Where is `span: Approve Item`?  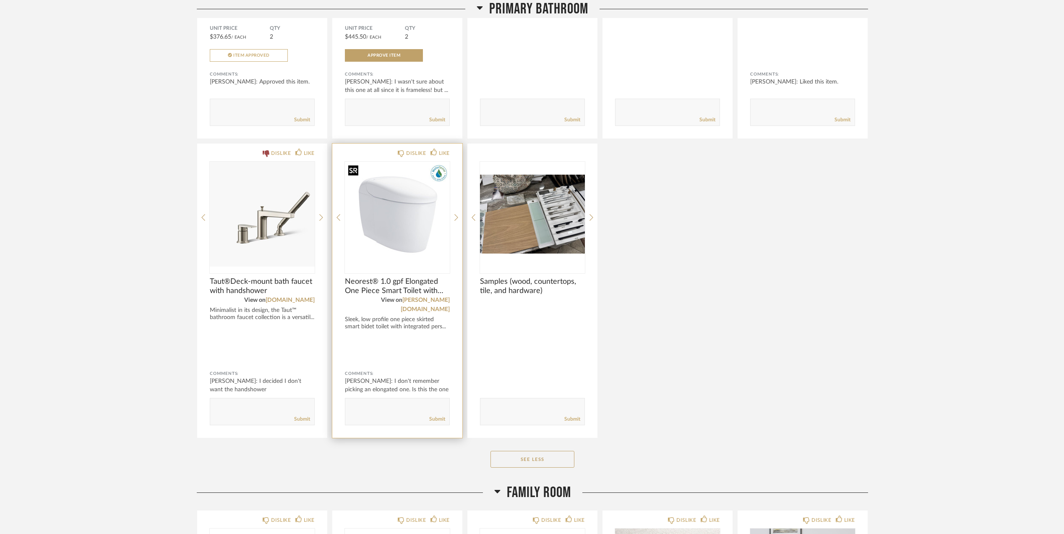 span: Approve Item is located at coordinates (384, 55).